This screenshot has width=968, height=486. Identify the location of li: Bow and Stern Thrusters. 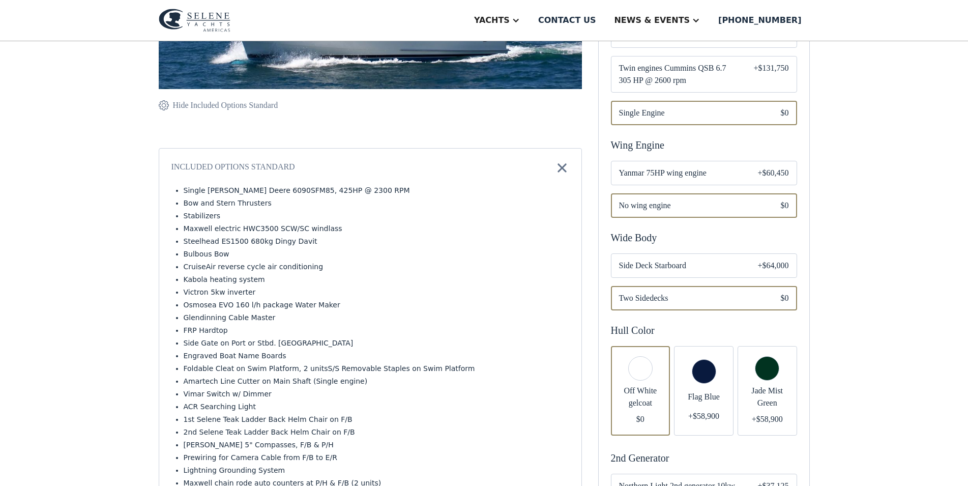
(376, 203).